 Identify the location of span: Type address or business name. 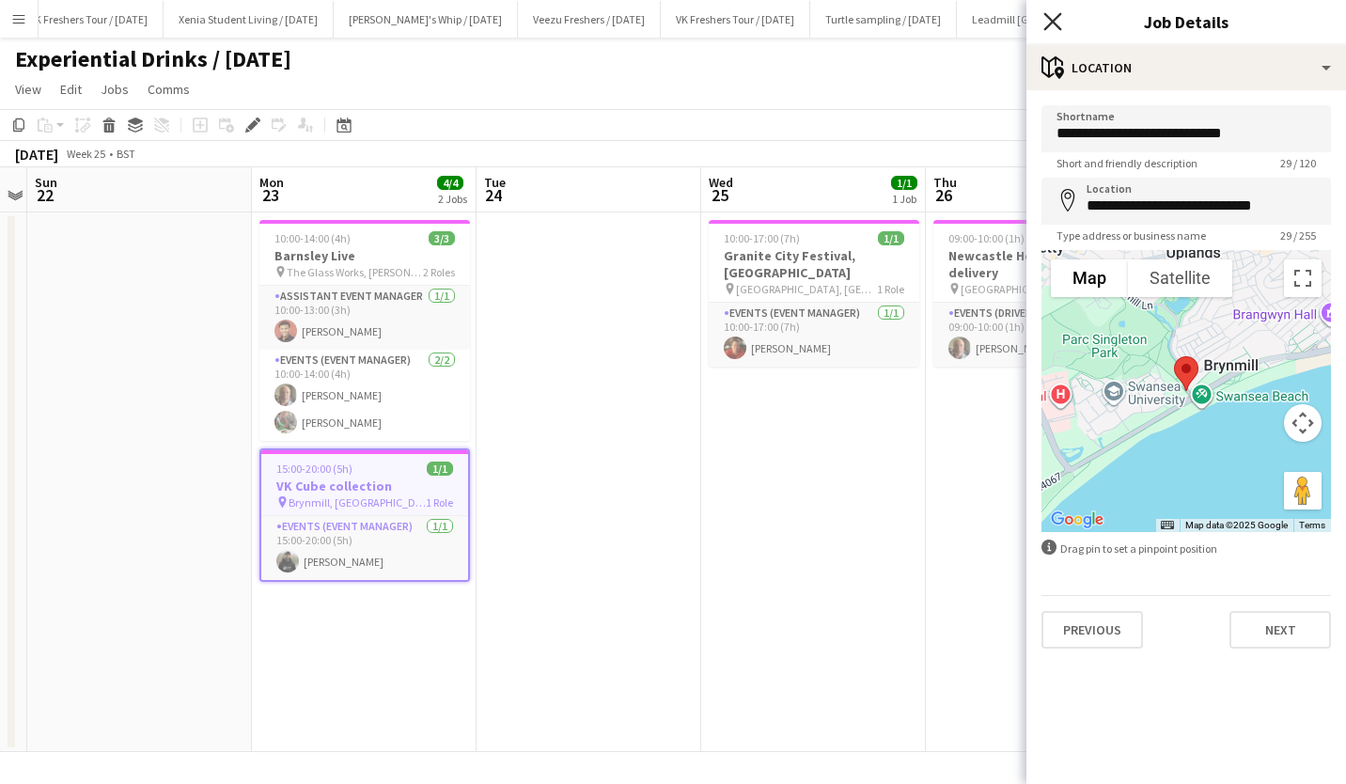
(1131, 235).